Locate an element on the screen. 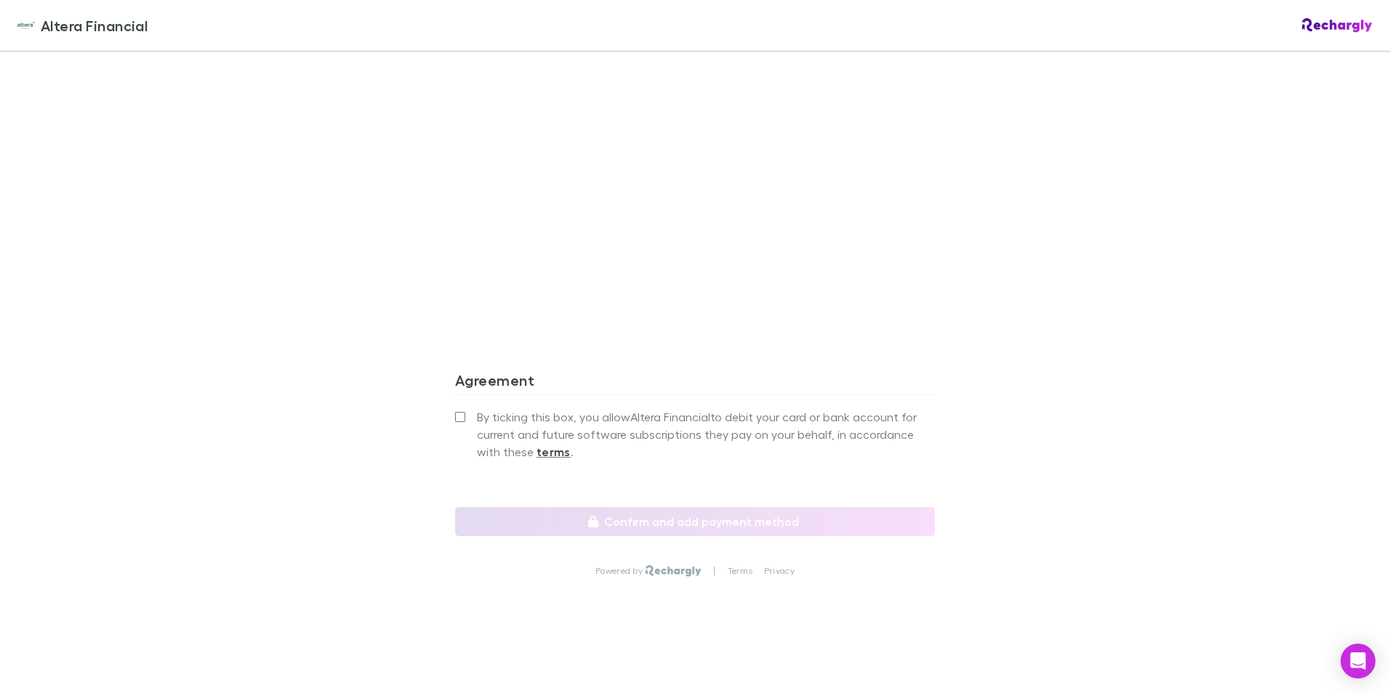 The height and width of the screenshot is (693, 1390). span: By ticking this box, you allow Altera Financial to debit your card or bank account for current an... is located at coordinates (706, 435).